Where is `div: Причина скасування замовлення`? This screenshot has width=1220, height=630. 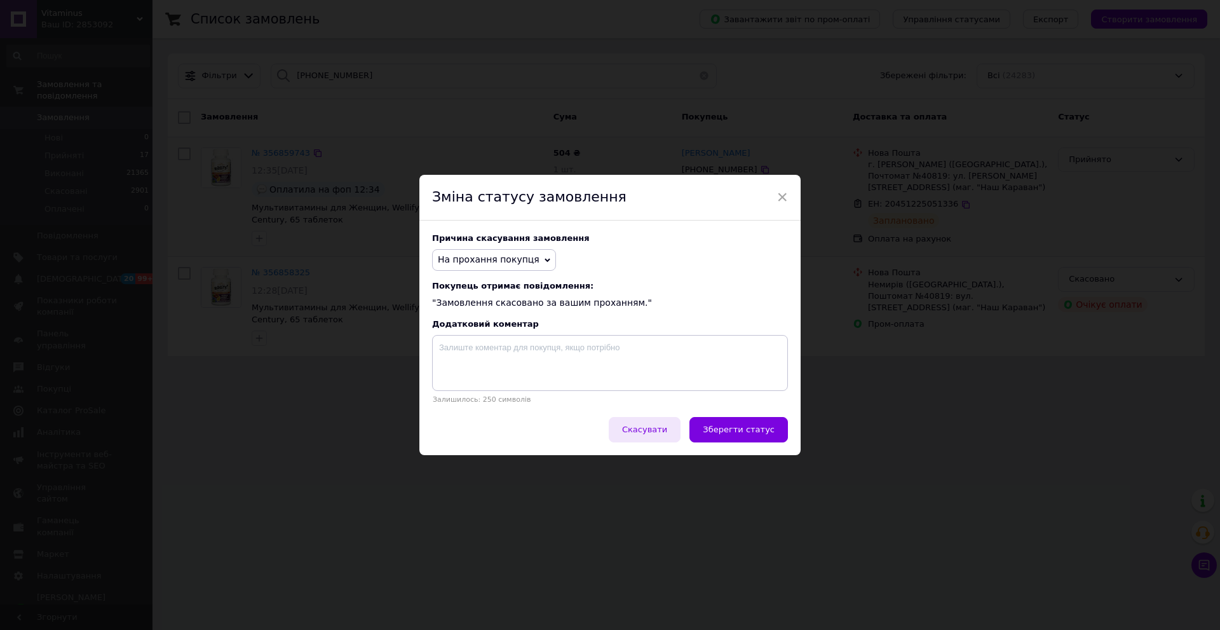
div: Причина скасування замовлення is located at coordinates (610, 238).